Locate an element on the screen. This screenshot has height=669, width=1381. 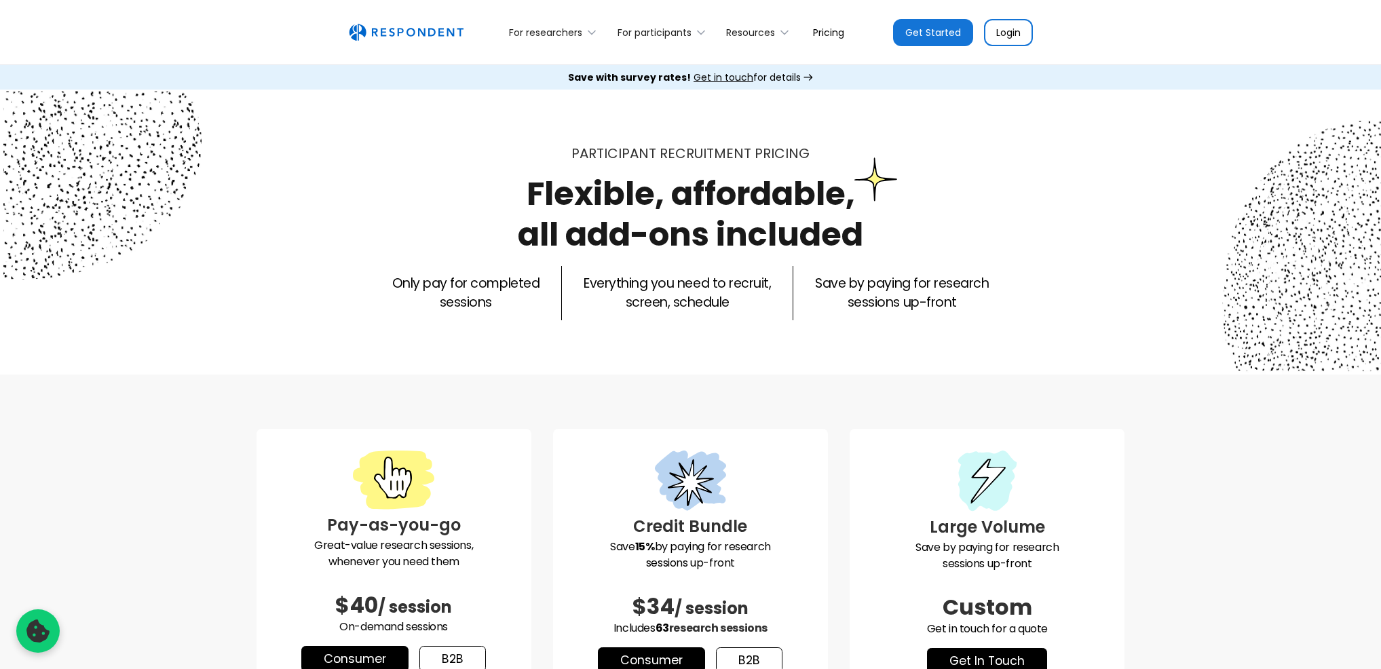
a: Login is located at coordinates (1009, 33).